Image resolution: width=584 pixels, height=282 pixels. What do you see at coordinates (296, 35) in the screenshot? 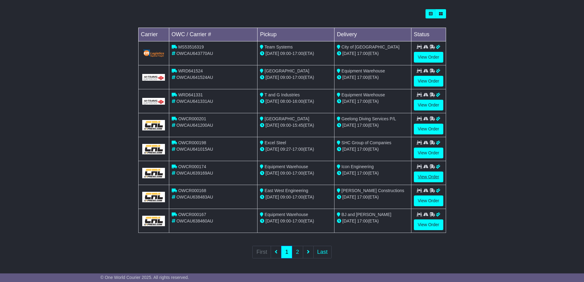
I see `td: Pickup` at bounding box center [296, 35].